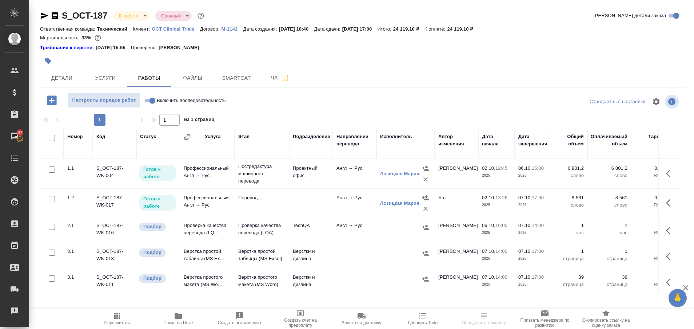  What do you see at coordinates (55, 16) in the screenshot?
I see `button: Скопировать ссылку` at bounding box center [55, 16].